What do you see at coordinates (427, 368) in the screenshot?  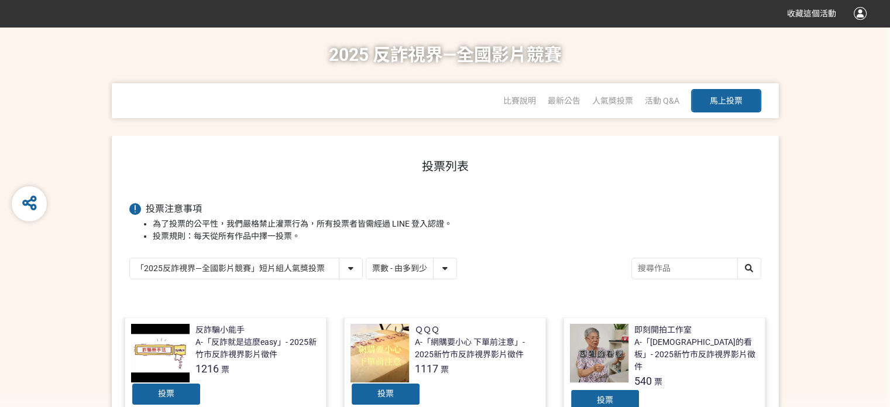 I see `span: 1117` at bounding box center [427, 368].